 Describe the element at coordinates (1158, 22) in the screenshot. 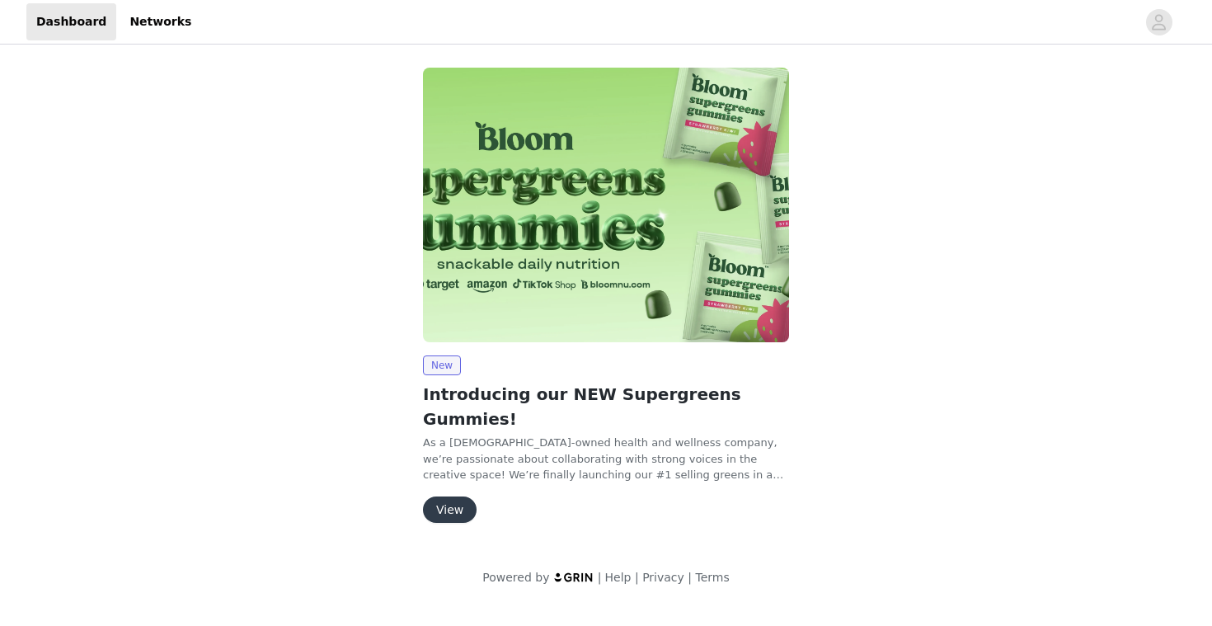

I see `div: avatar` at that location.